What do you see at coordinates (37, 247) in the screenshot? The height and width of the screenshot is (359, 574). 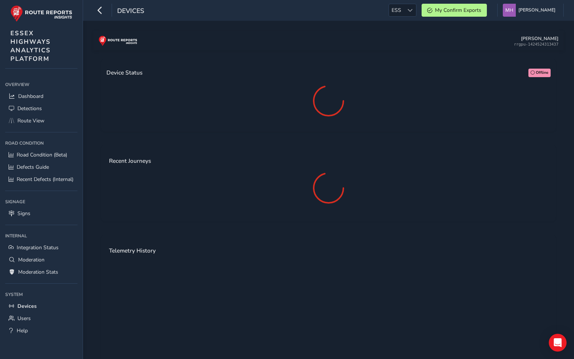 I see `span: Integration Status` at bounding box center [37, 247].